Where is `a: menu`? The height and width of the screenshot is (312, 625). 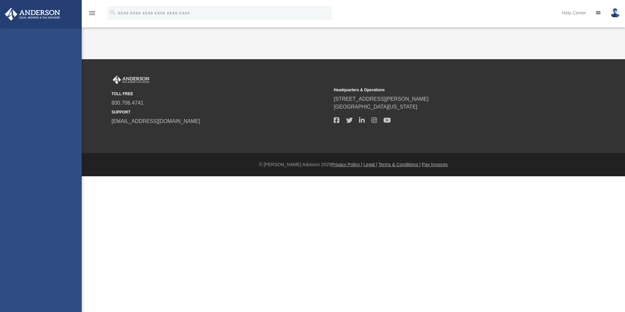
a: menu is located at coordinates (92, 15).